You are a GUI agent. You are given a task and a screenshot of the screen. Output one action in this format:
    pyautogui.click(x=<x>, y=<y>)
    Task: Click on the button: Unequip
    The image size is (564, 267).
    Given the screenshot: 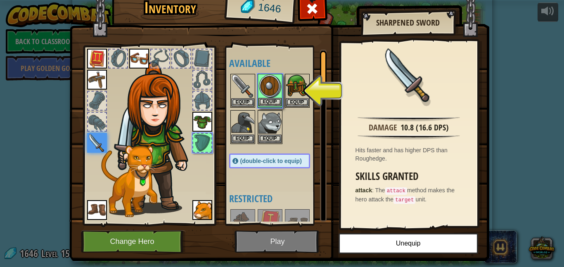 What is the action you would take?
    pyautogui.click(x=408, y=243)
    